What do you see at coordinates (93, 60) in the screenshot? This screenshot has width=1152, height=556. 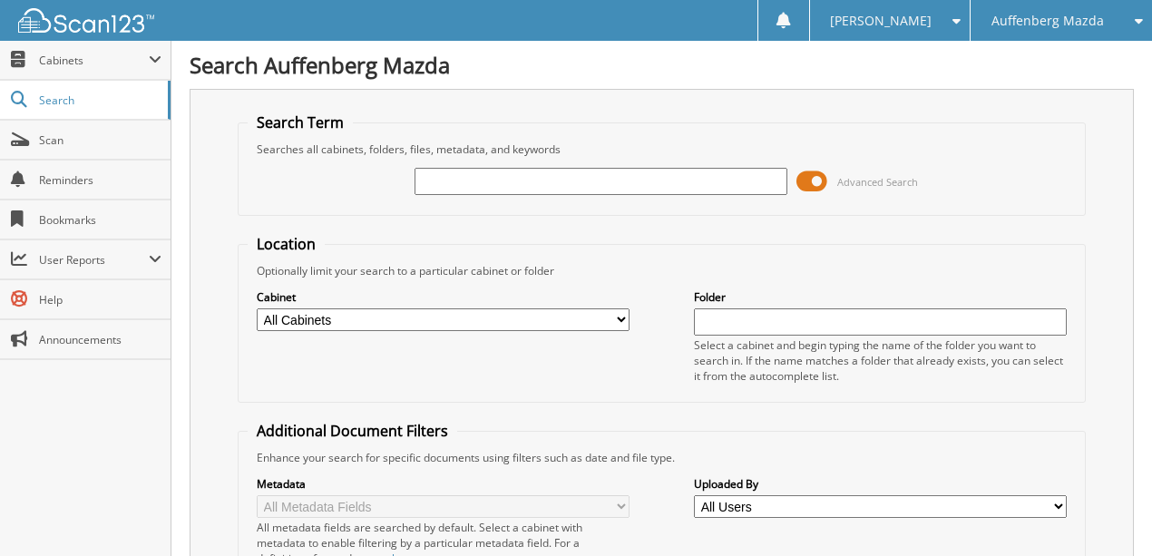 I see `span: Cabinets` at bounding box center [93, 60].